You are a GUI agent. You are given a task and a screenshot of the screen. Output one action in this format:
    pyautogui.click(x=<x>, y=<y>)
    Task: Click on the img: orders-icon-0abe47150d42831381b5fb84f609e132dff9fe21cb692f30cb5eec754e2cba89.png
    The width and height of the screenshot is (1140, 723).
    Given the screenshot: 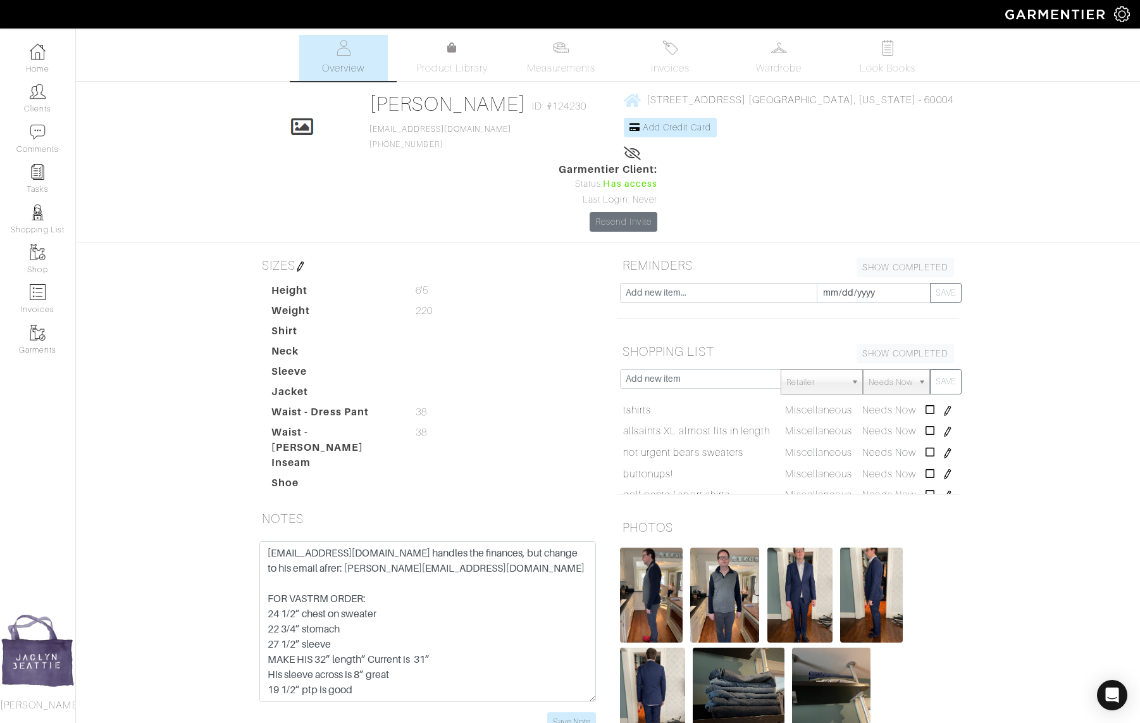 What is the action you would take?
    pyautogui.click(x=37, y=292)
    